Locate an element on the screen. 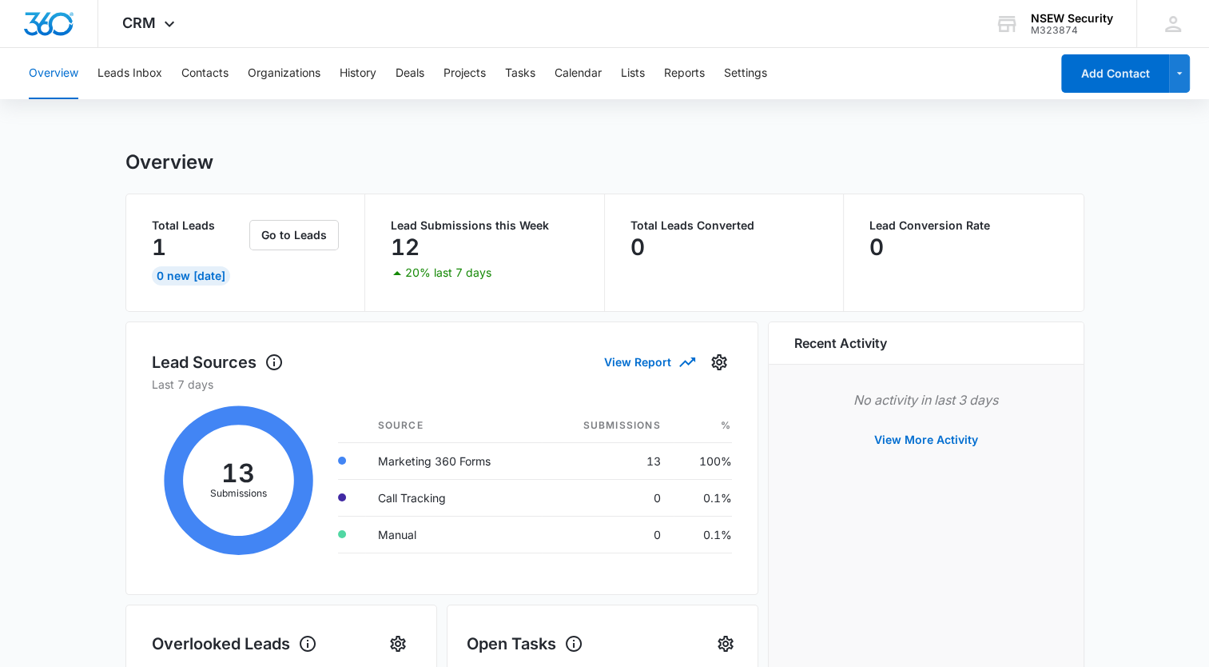  p: 1 is located at coordinates (159, 247).